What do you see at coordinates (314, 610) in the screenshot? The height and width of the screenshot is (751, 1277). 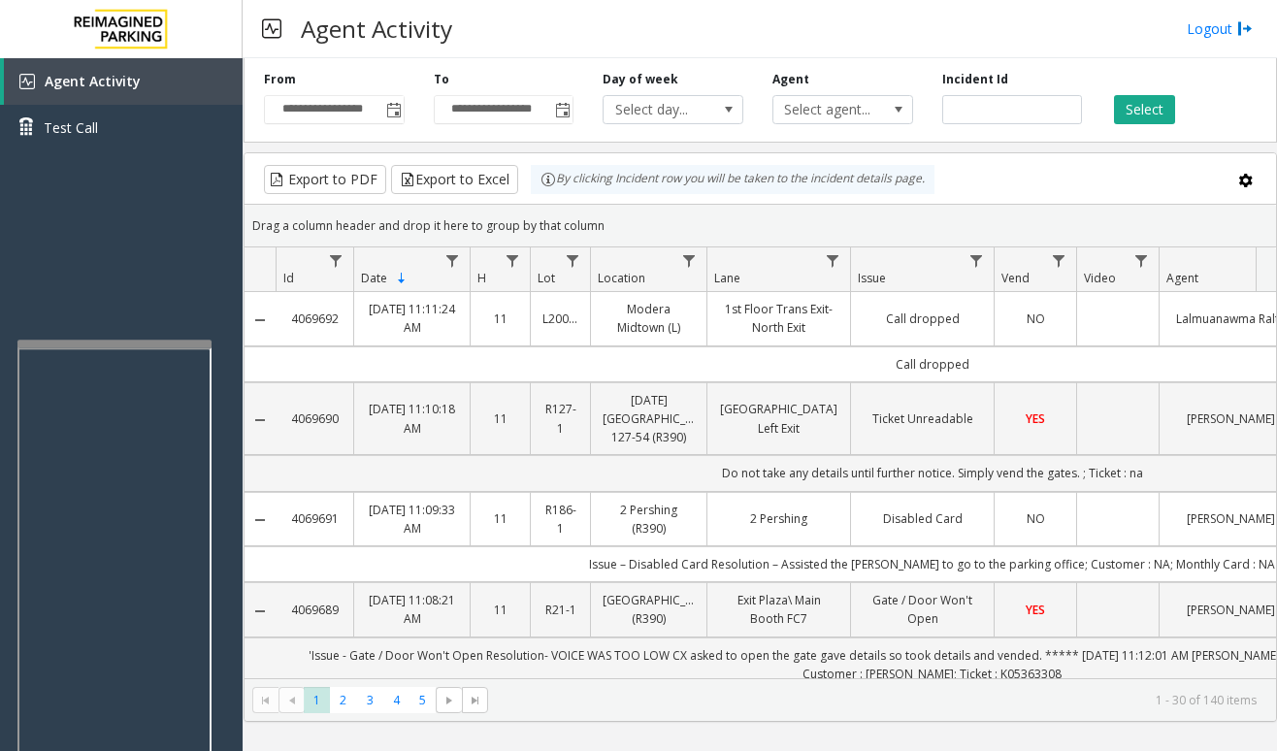 I see `a: 4069689` at bounding box center [314, 610].